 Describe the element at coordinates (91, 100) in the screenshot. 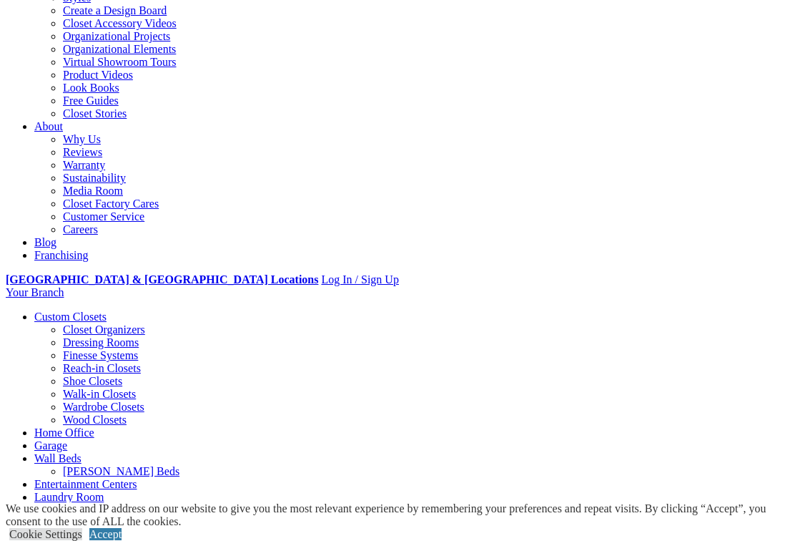

I see `a: Free Guides` at that location.